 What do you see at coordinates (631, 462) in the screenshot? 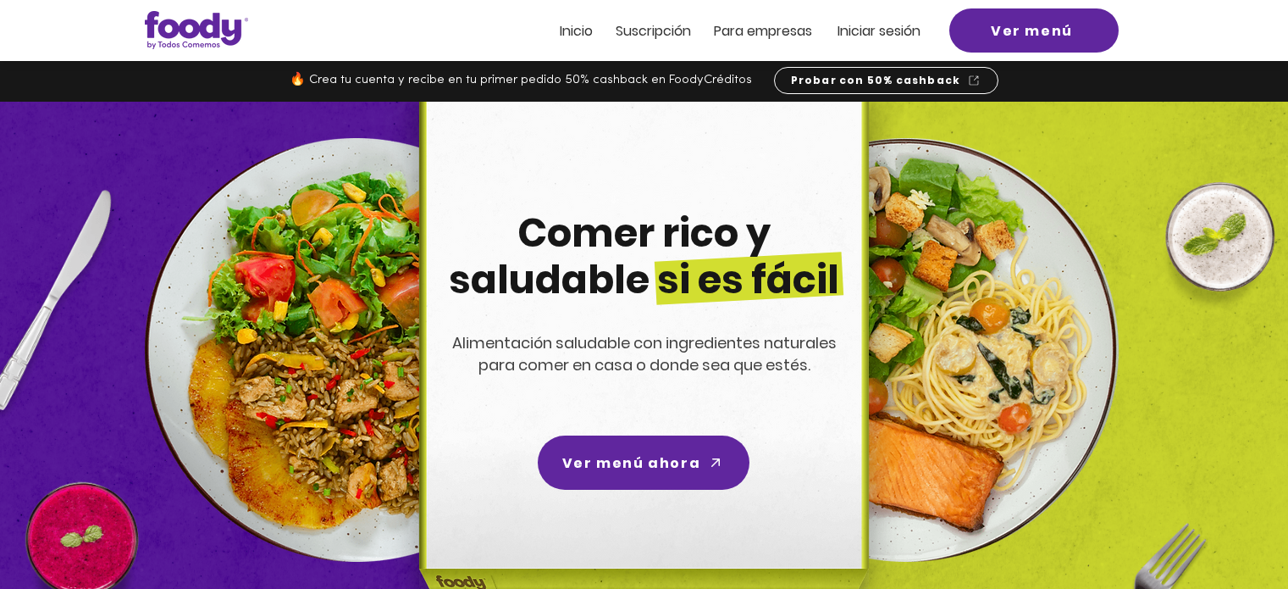
I see `span: Ver menú ahora` at bounding box center [631, 462].